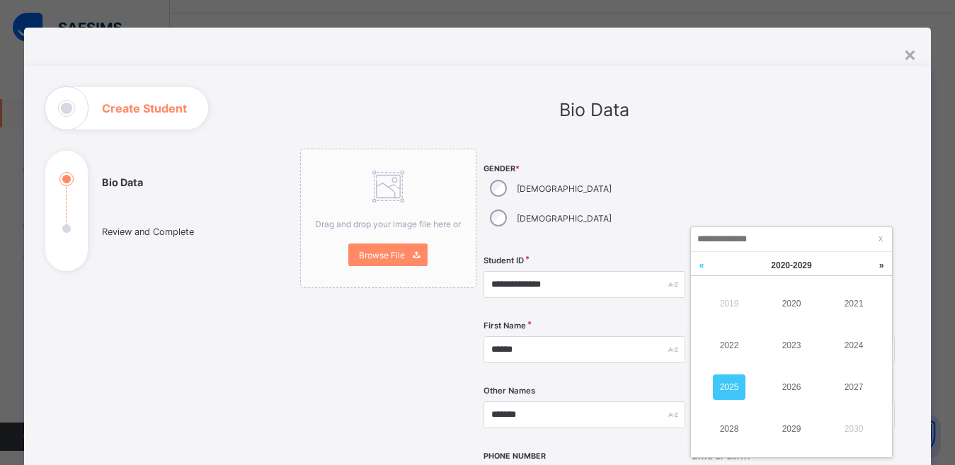 The width and height of the screenshot is (955, 465). What do you see at coordinates (729, 304) in the screenshot?
I see `a: 2019` at bounding box center [729, 304].